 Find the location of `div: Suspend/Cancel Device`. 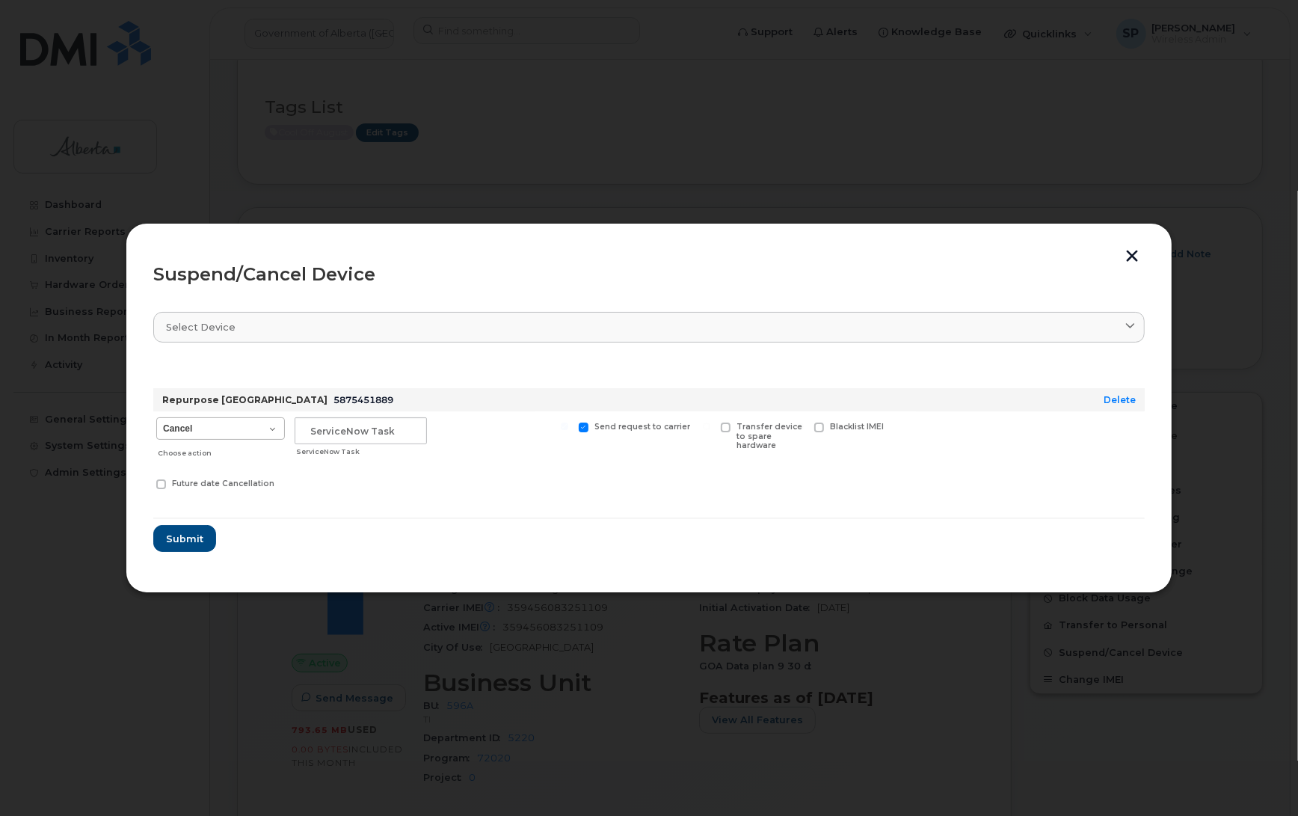

div: Suspend/Cancel Device is located at coordinates (649, 274).